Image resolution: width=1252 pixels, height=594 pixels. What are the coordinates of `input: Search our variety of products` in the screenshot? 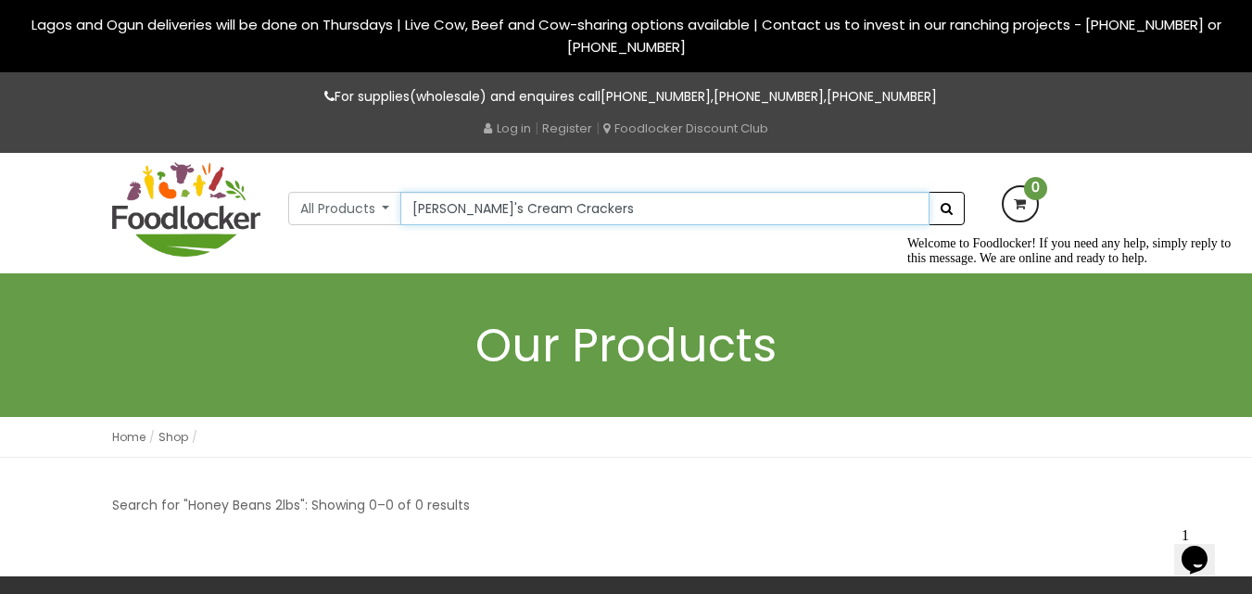 It's located at (665, 209).